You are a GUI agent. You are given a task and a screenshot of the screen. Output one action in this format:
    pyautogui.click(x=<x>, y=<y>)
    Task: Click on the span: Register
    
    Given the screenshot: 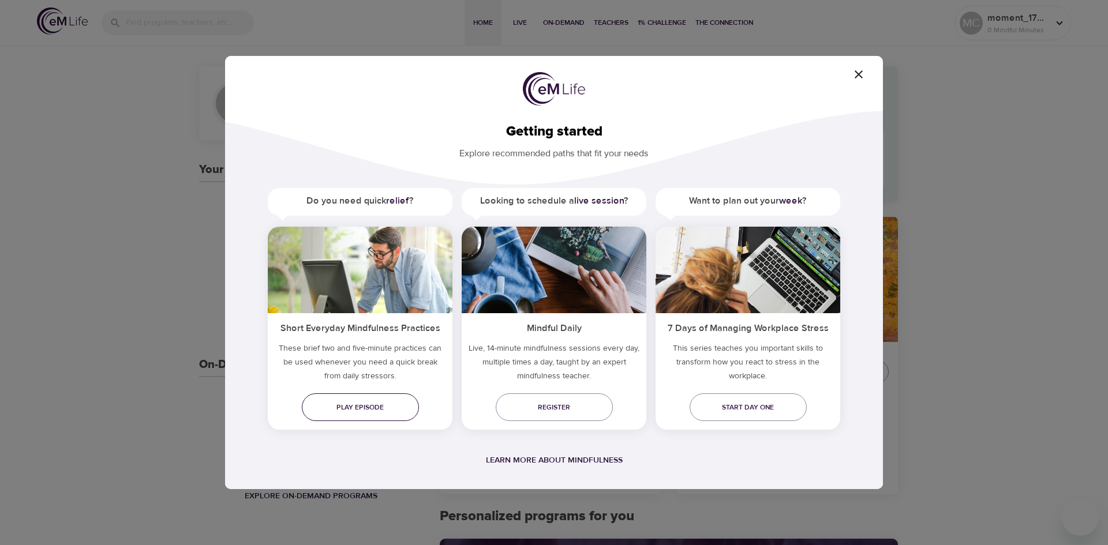 What is the action you would take?
    pyautogui.click(x=554, y=407)
    